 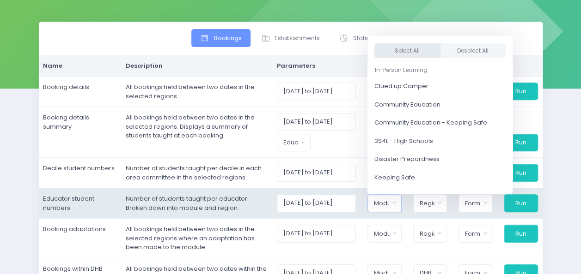 What do you see at coordinates (297, 38) in the screenshot?
I see `span: Establishments` at bounding box center [297, 38].